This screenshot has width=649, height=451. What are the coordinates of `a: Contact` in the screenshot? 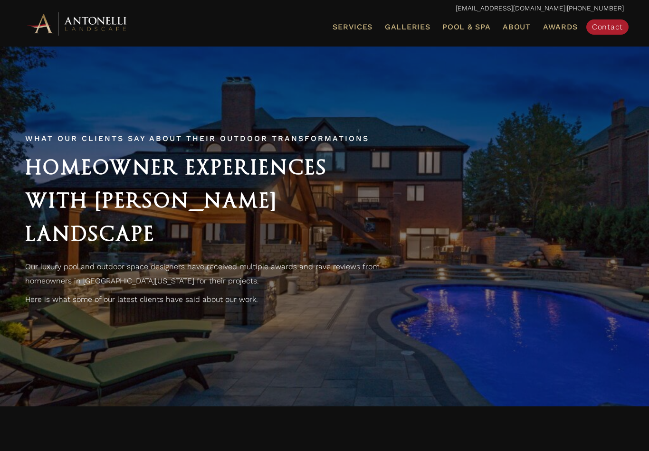 It's located at (607, 27).